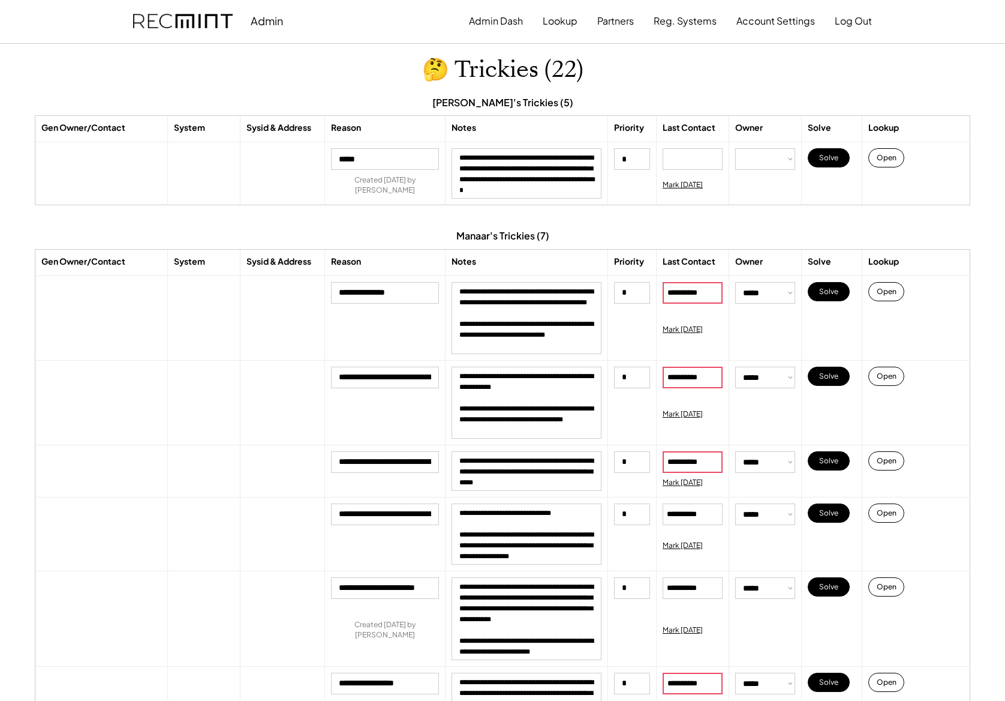 This screenshot has width=1005, height=701. What do you see at coordinates (503, 236) in the screenshot?
I see `div: Manaar's Trickies (7)` at bounding box center [503, 236].